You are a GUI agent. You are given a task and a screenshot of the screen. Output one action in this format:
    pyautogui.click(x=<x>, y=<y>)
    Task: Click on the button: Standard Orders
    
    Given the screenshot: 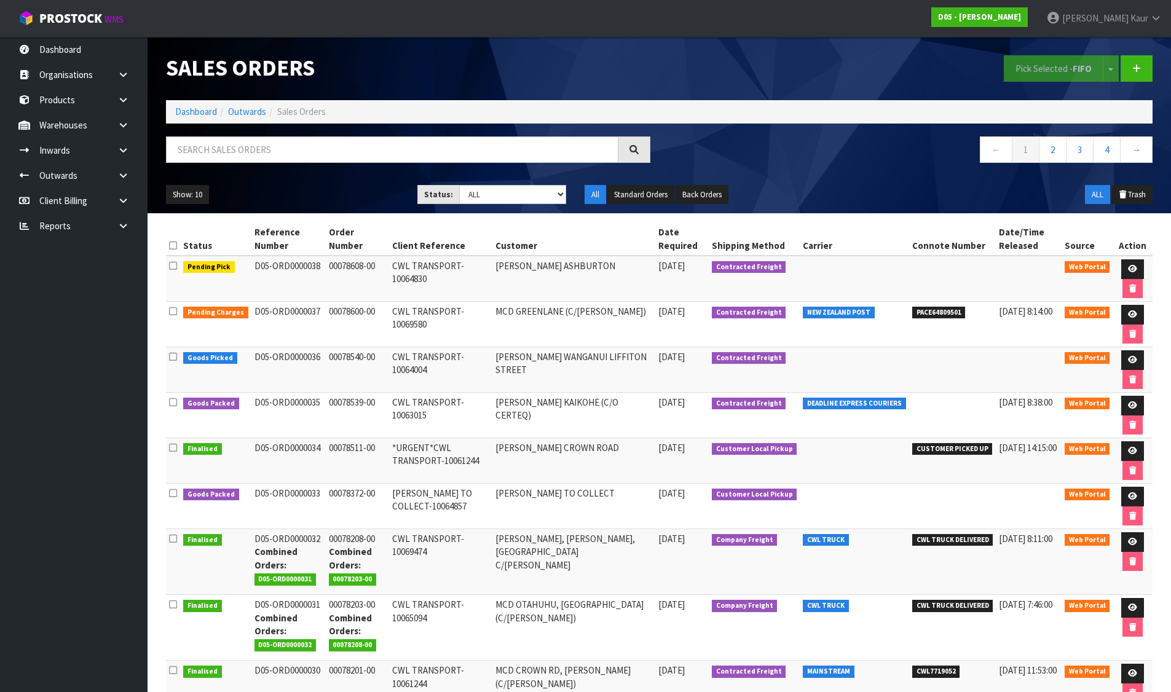 What is the action you would take?
    pyautogui.click(x=641, y=195)
    